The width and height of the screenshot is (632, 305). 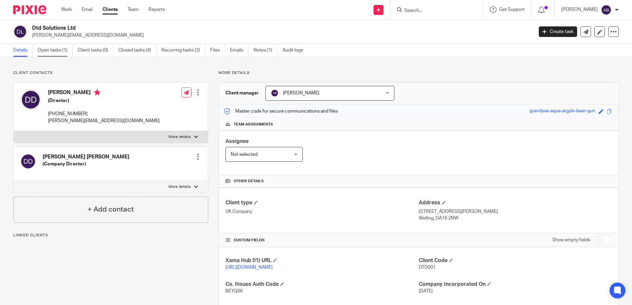 What do you see at coordinates (322, 240) in the screenshot?
I see `h4: CUSTOM FIELDS` at bounding box center [322, 240].